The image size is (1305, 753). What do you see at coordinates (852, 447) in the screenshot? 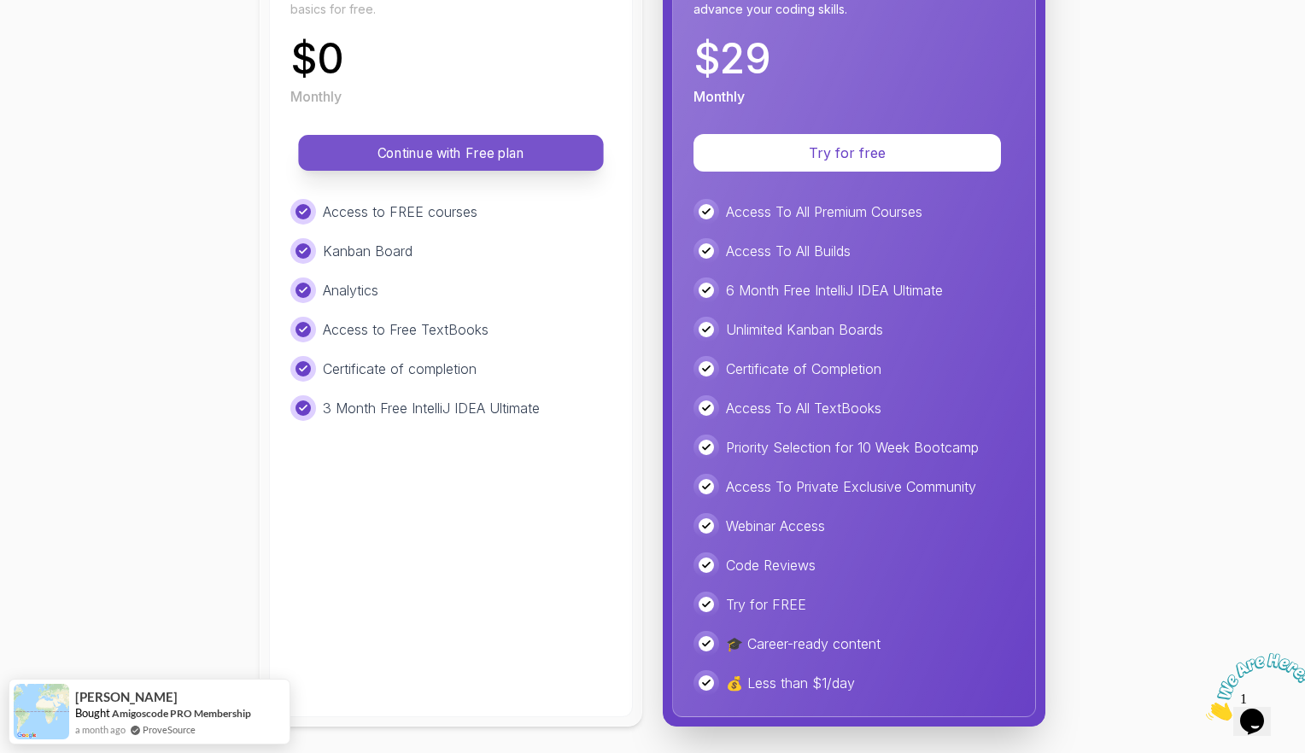
I see `p: Priority Selection for 10 Week Bootcamp` at bounding box center [852, 447].